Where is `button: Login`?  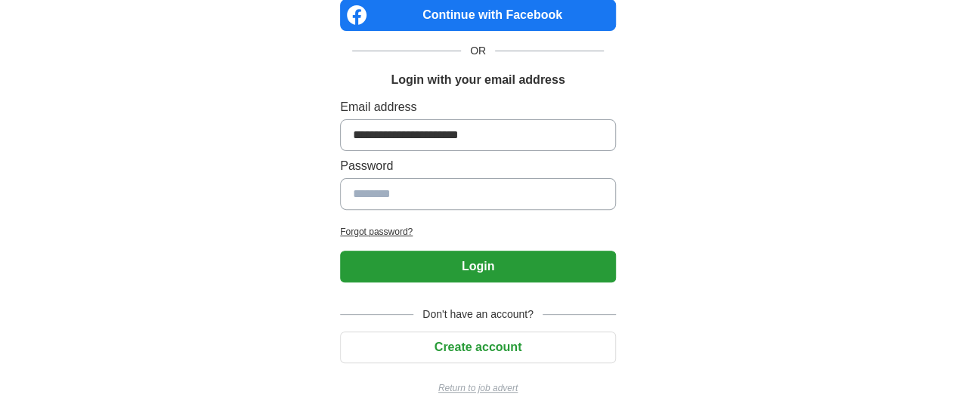
button: Login is located at coordinates (478, 267).